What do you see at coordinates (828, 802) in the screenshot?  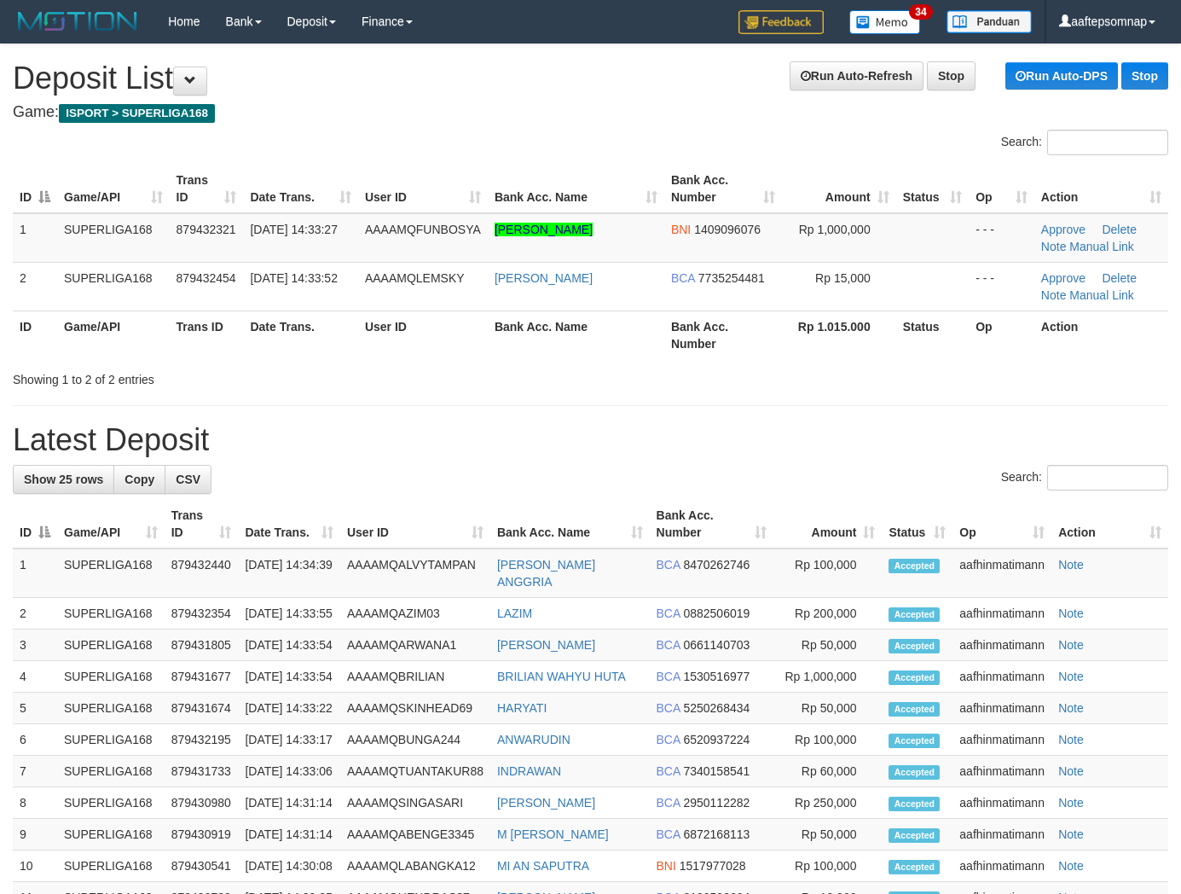 I see `td: Rp 250,000` at bounding box center [828, 802].